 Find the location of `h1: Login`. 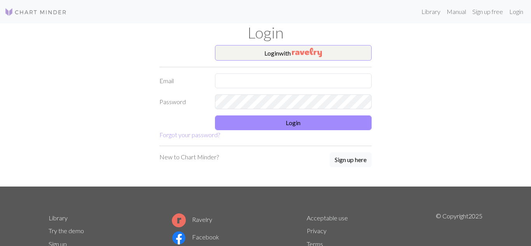

h1: Login is located at coordinates (265, 33).